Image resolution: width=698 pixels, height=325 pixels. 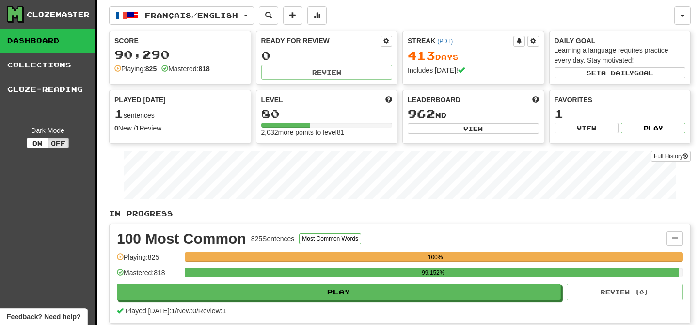 What do you see at coordinates (212, 311) in the screenshot?
I see `span: Review: 1` at bounding box center [212, 311].